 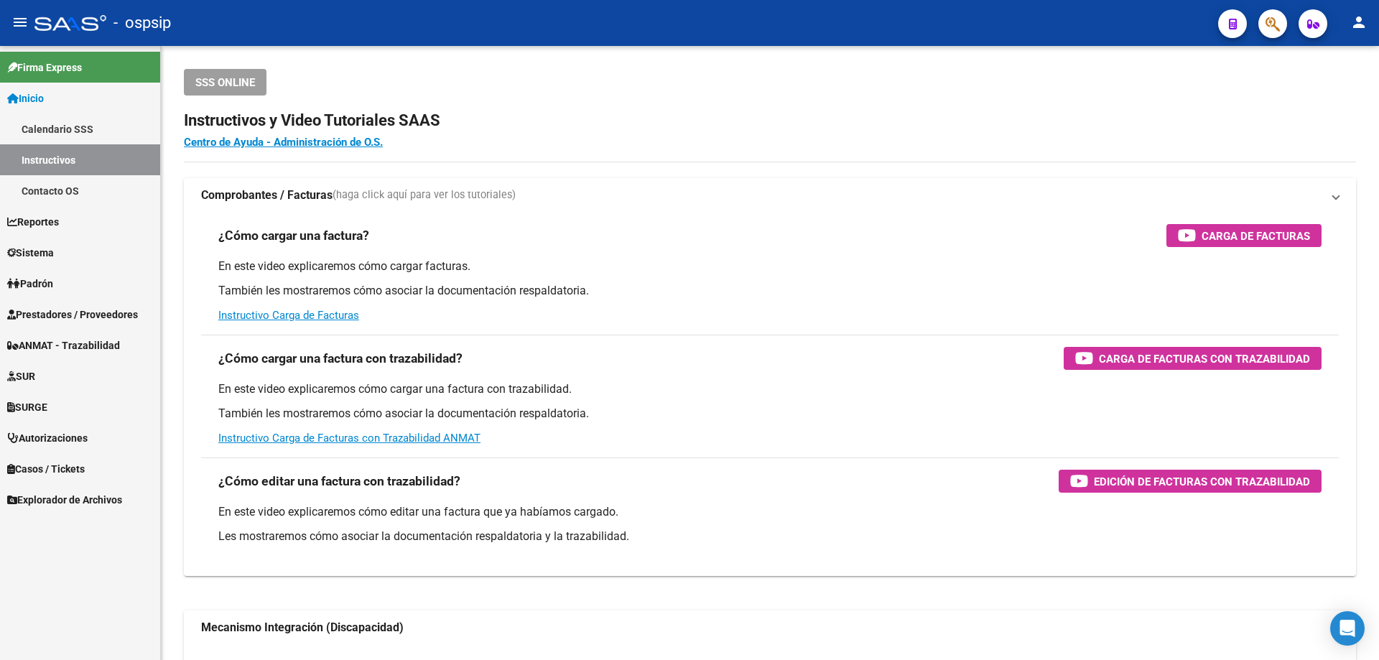 What do you see at coordinates (25, 98) in the screenshot?
I see `span: Inicio` at bounding box center [25, 98].